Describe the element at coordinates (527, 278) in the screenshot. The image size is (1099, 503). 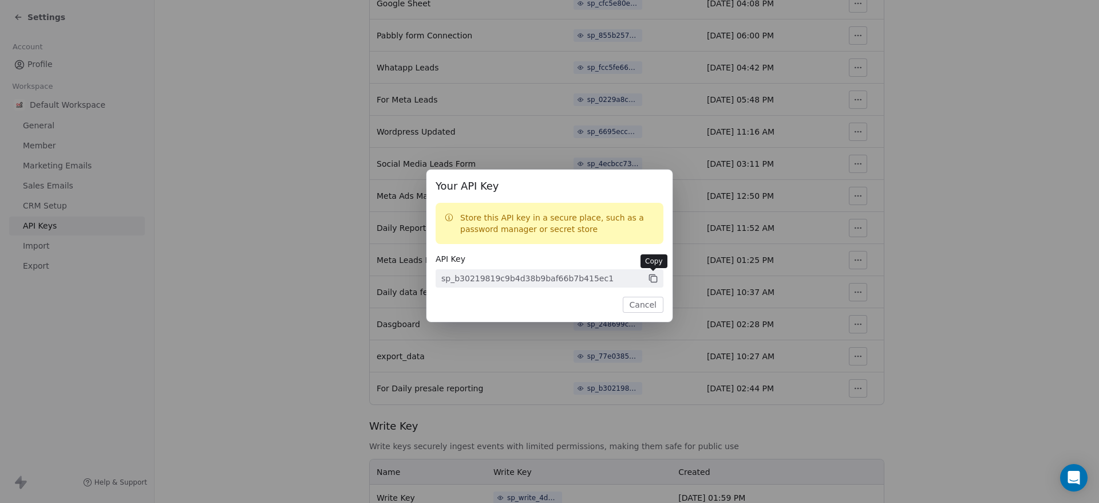
I see `div: sp_b30219819c9b4d38b9baf66b7b415ec1` at that location.